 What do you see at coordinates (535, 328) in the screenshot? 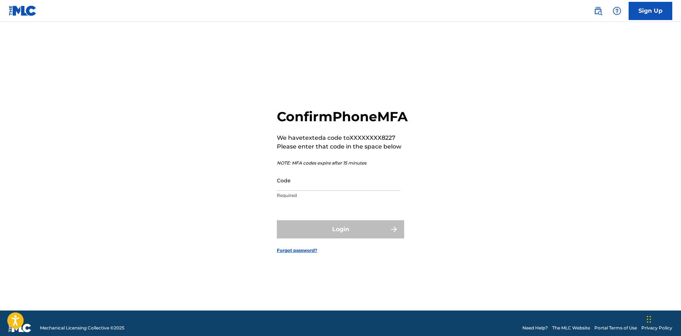
I see `a: Need Help?` at bounding box center [535, 328].